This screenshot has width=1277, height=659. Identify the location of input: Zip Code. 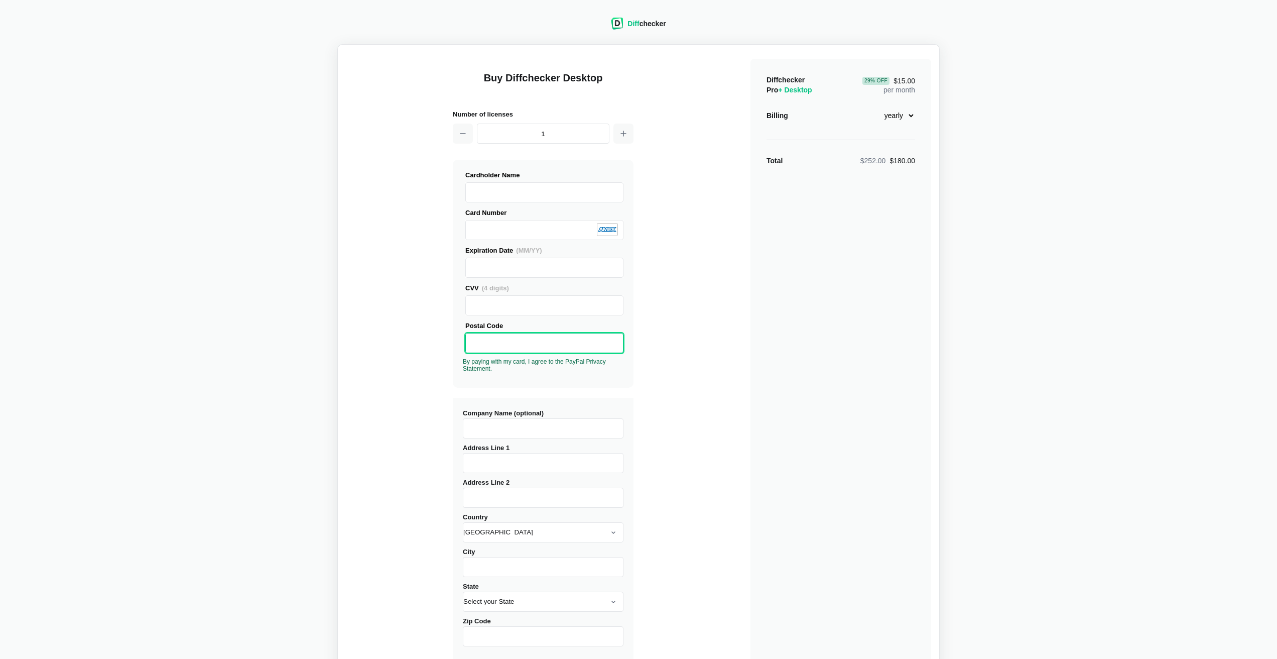
(543, 636).